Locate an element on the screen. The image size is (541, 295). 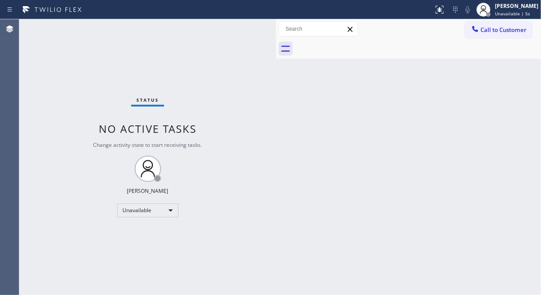
div: Unavailable is located at coordinates (148, 211).